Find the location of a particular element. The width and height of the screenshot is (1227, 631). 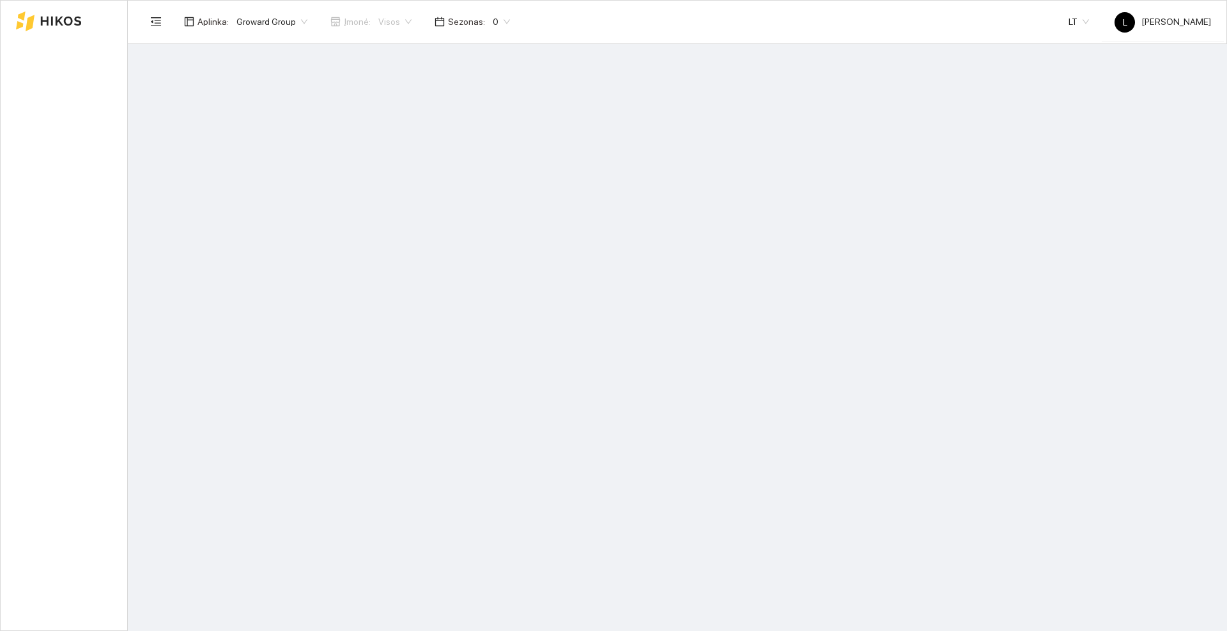

span: layout is located at coordinates (189, 22).